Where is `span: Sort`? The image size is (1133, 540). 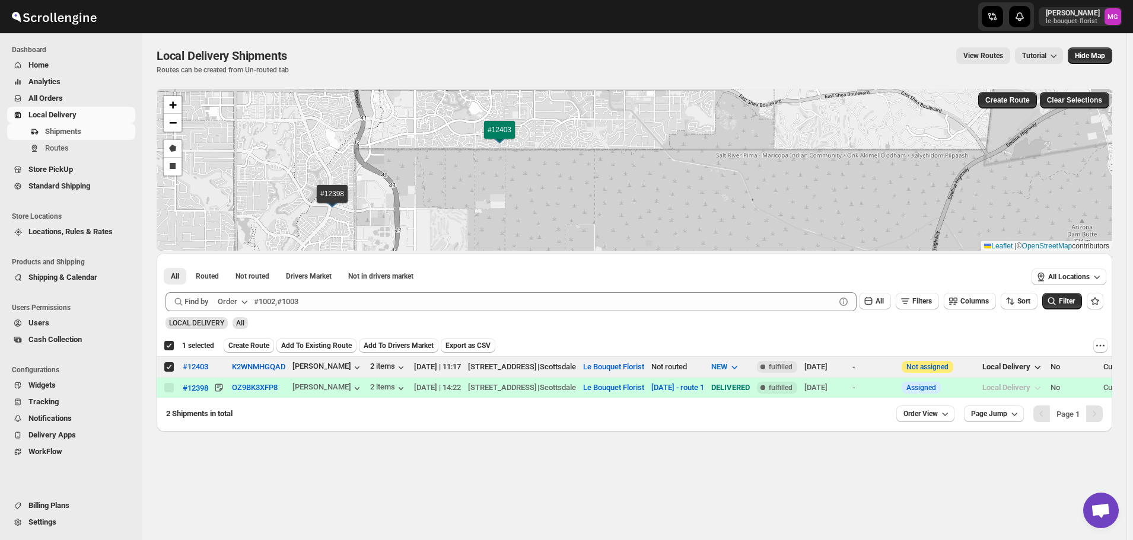 span: Sort is located at coordinates (1024, 301).